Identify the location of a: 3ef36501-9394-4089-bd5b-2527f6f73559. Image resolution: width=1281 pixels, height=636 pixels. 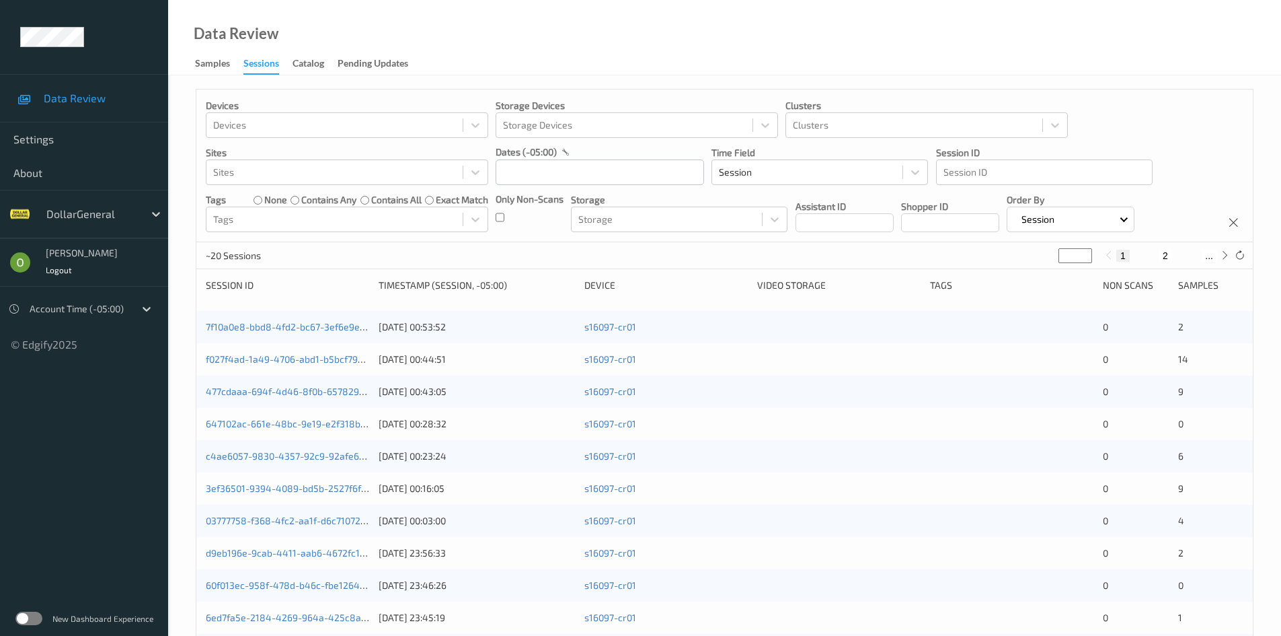
(297, 488).